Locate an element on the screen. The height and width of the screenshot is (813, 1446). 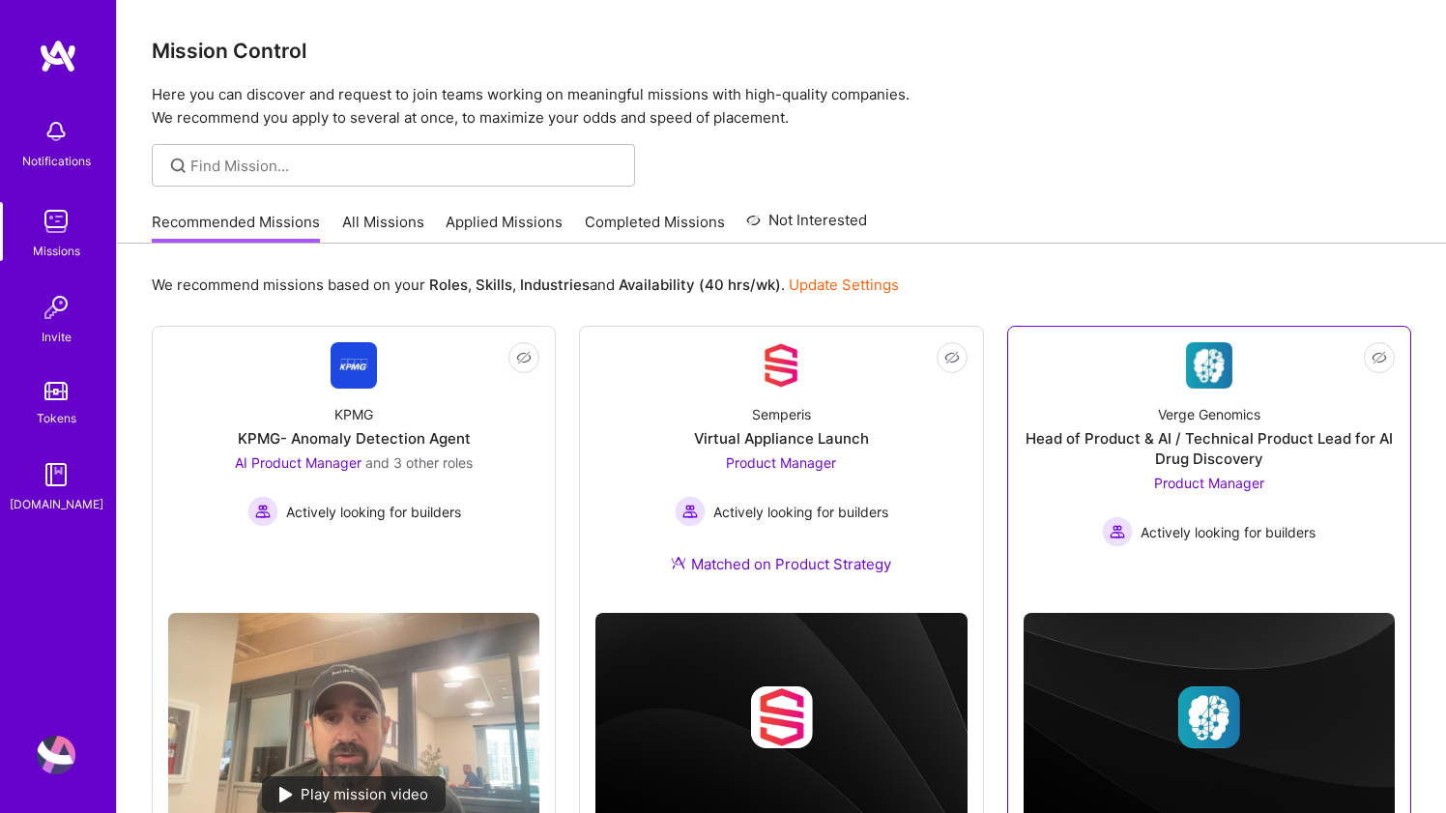
div: Notifications is located at coordinates (56, 160).